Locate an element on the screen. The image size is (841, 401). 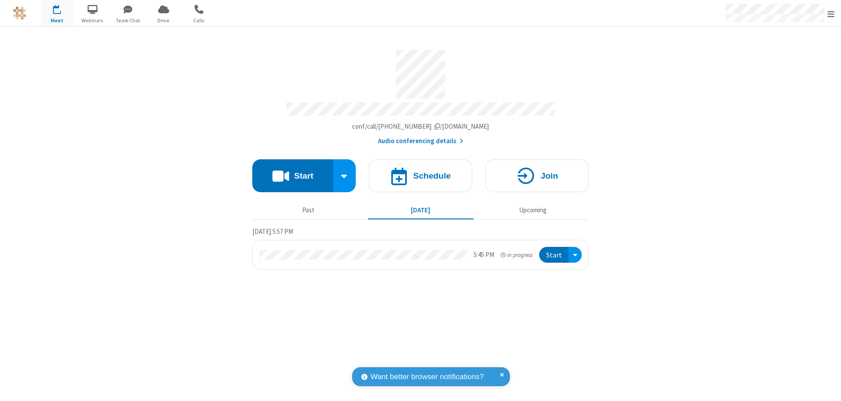
div: 5:45 PM is located at coordinates (484, 255).